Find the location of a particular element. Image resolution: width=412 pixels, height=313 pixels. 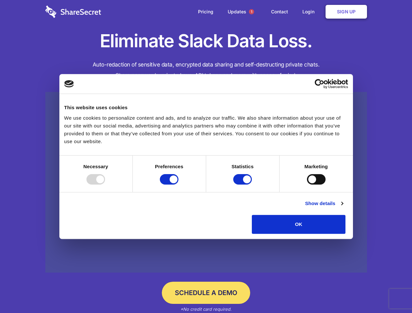

h1: Eliminate Slack Data Loss. is located at coordinates (206, 41).